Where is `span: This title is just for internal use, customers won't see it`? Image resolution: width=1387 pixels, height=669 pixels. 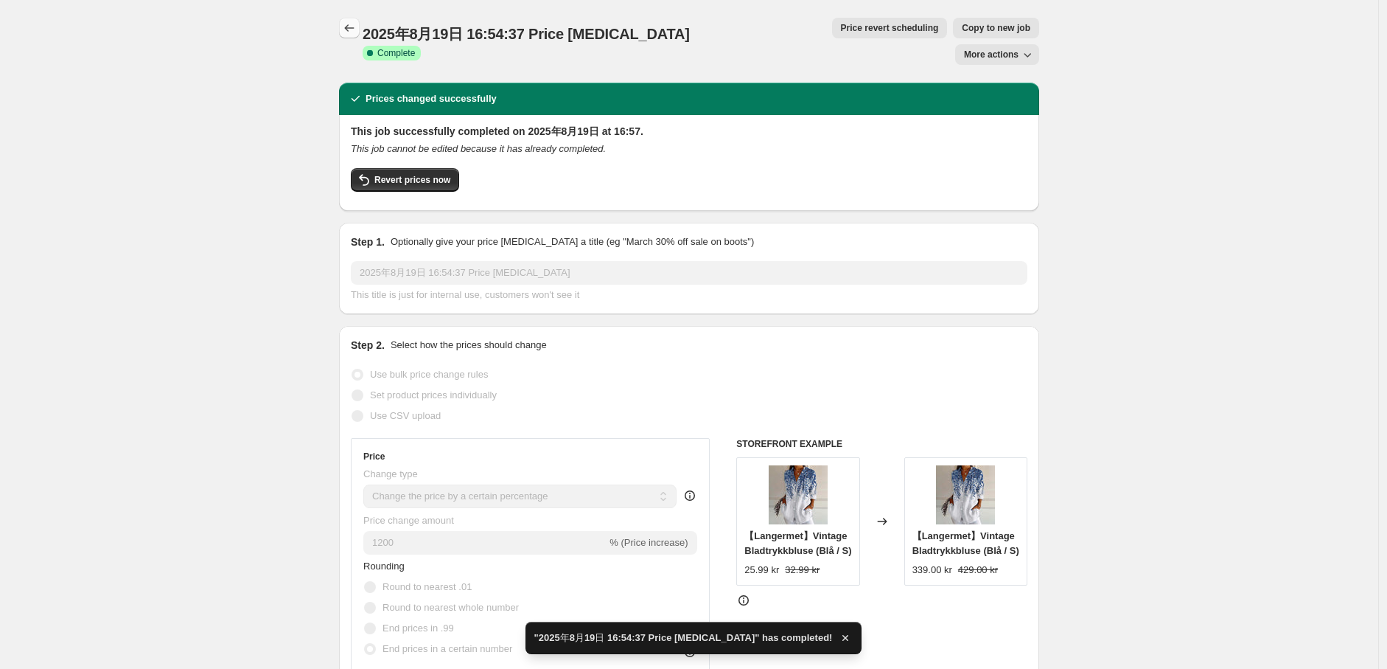 span: This title is just for internal use, customers won't see it is located at coordinates (465, 294).